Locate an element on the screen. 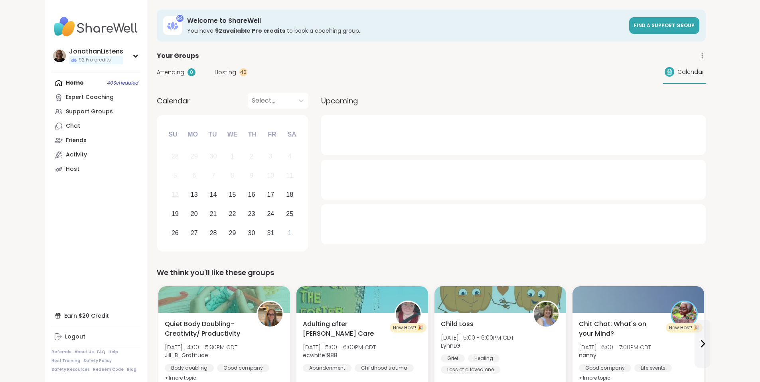 The image size is (760, 382). div: Choose Thursday, October 23rd, 2025 is located at coordinates (251, 213).